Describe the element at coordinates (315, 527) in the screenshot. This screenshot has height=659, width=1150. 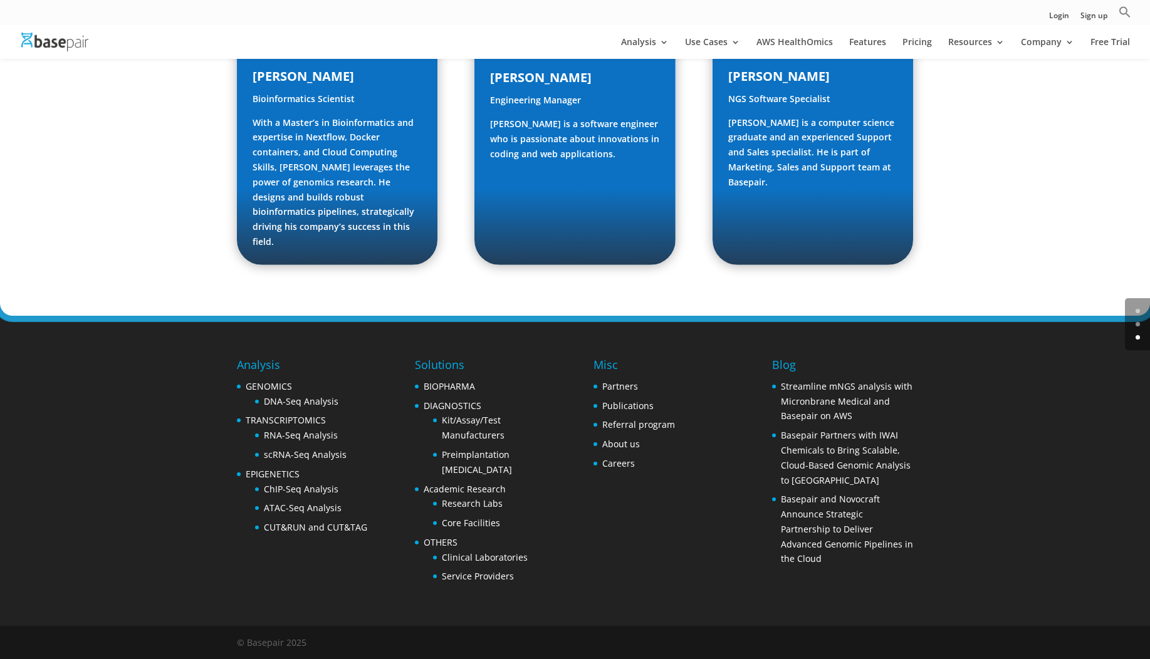
I see `a: CUT&RUN and CUT&TAG` at that location.